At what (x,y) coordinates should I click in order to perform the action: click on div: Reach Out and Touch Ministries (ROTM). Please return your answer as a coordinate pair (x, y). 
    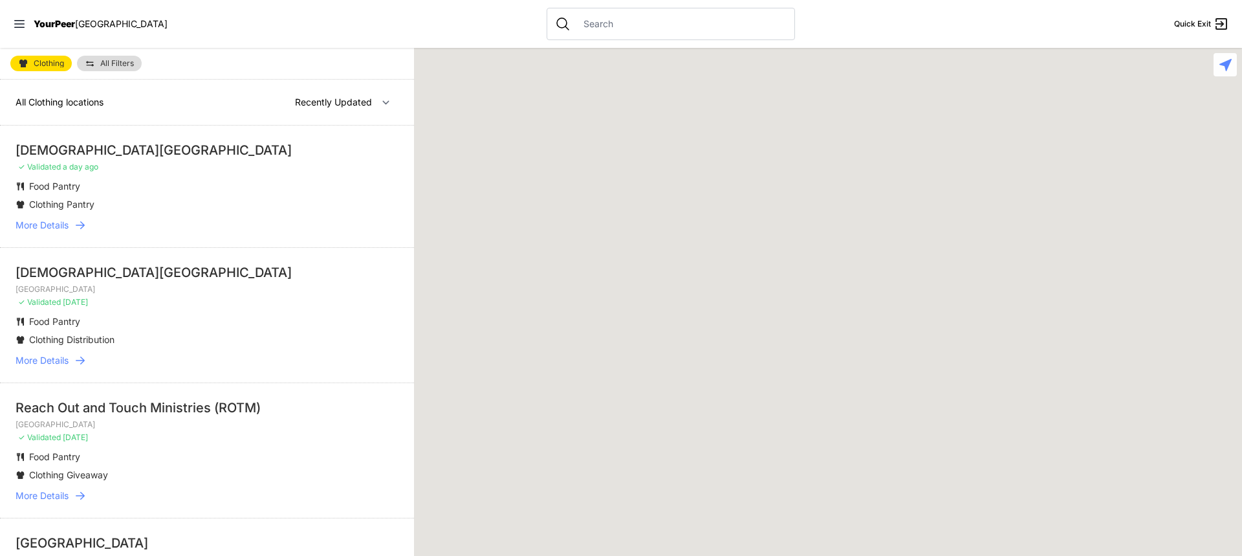
    Looking at the image, I should click on (207, 408).